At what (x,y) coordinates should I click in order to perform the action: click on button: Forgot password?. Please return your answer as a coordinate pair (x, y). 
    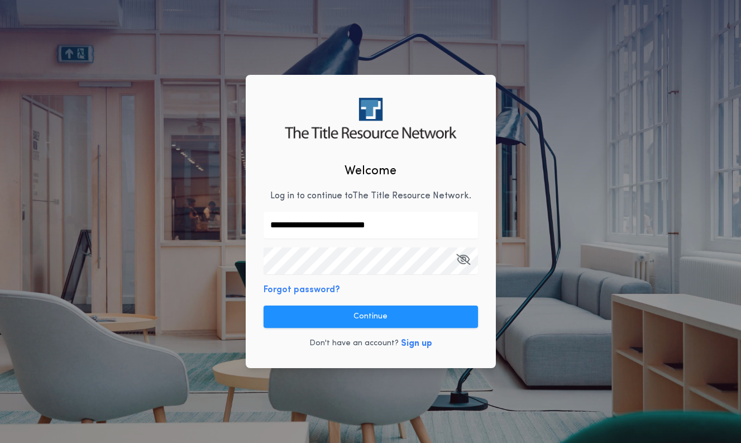
    Looking at the image, I should click on (301, 290).